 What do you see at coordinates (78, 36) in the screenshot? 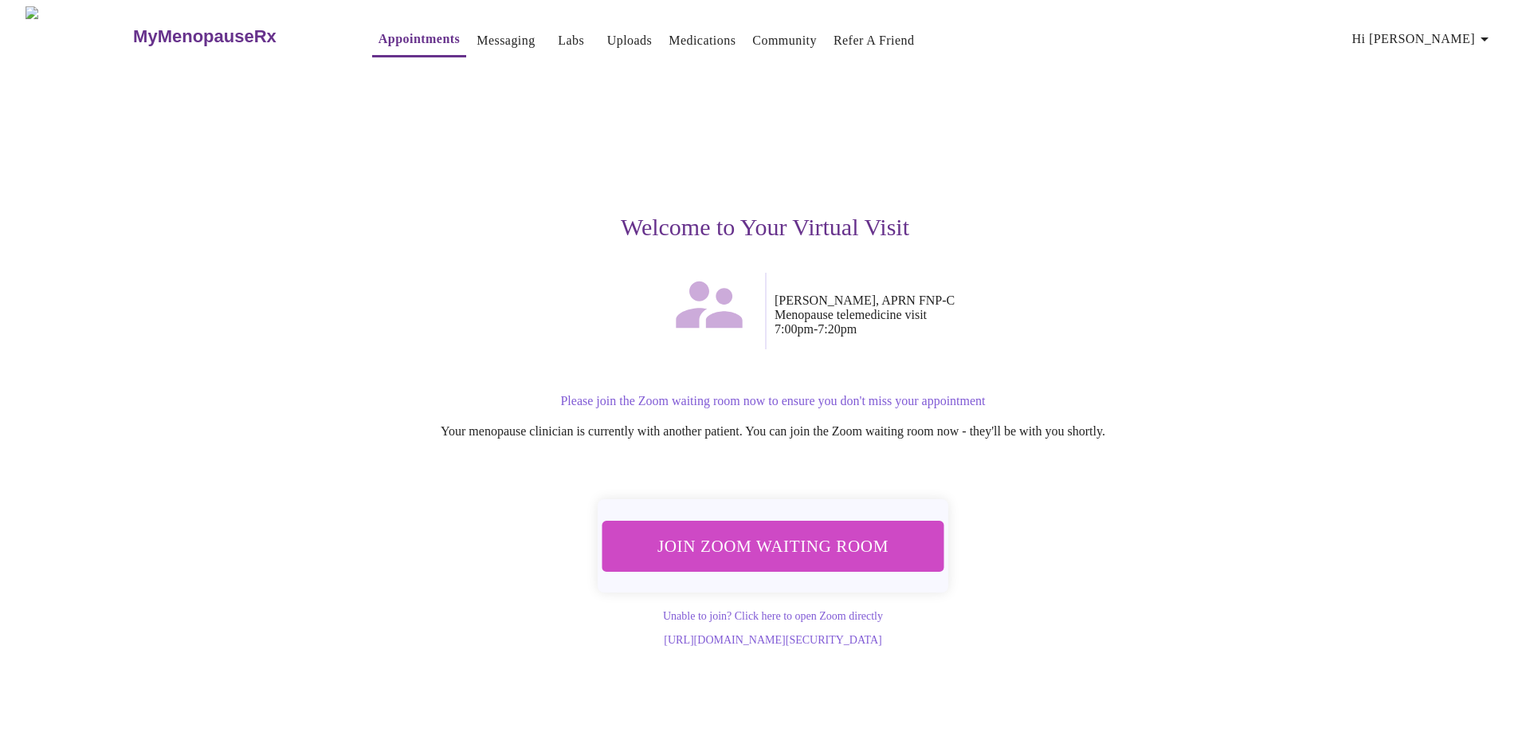
I see `img: MyMenopauseRx Logo` at bounding box center [78, 36].